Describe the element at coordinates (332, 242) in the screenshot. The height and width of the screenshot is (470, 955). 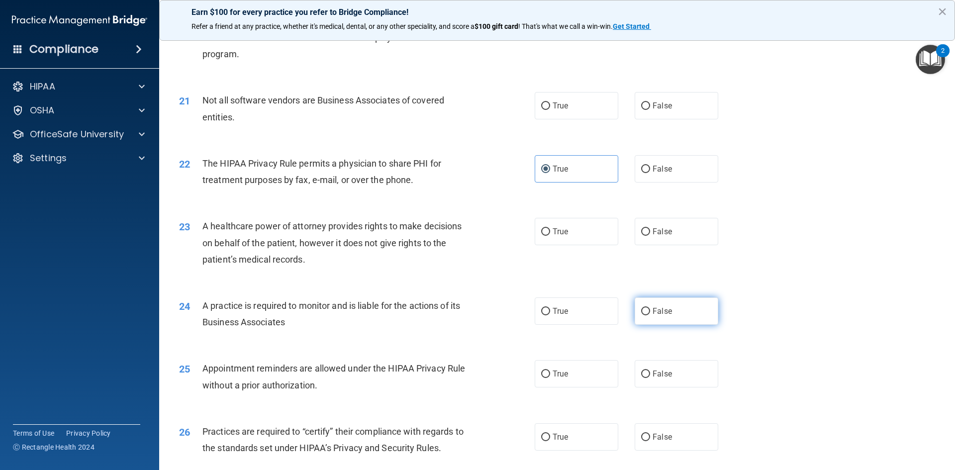
I see `span: A healthcare power of attorney provides rights to make decisions on behalf of the patient, howeve...` at that location.